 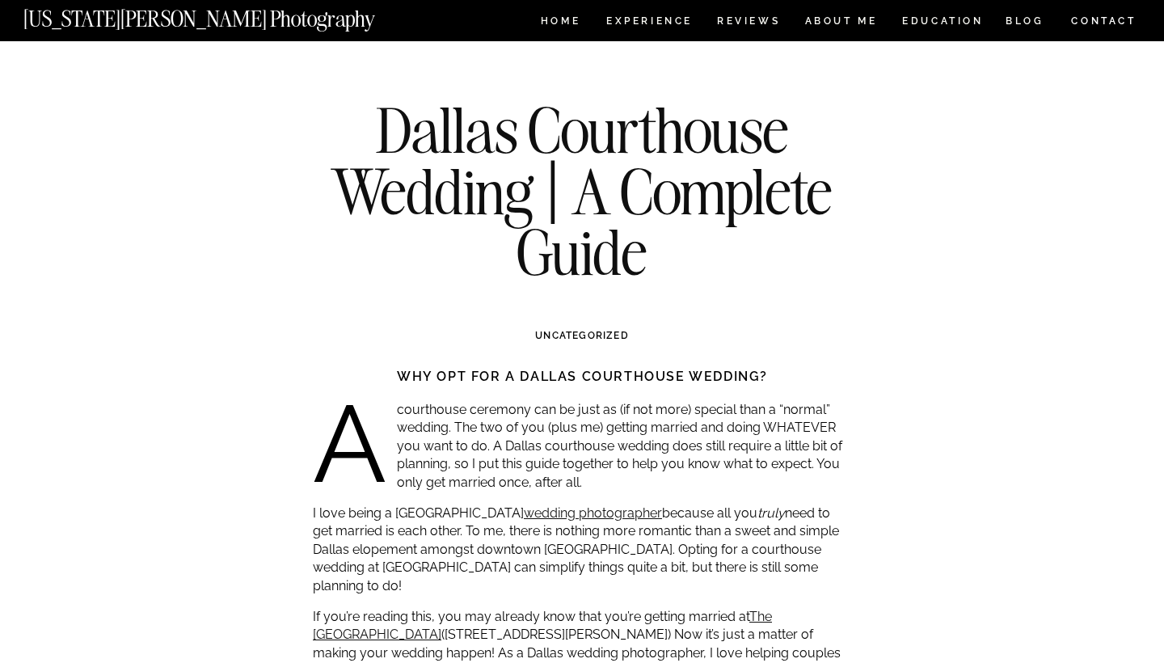 I want to click on nav: BLOG, so click(x=1025, y=23).